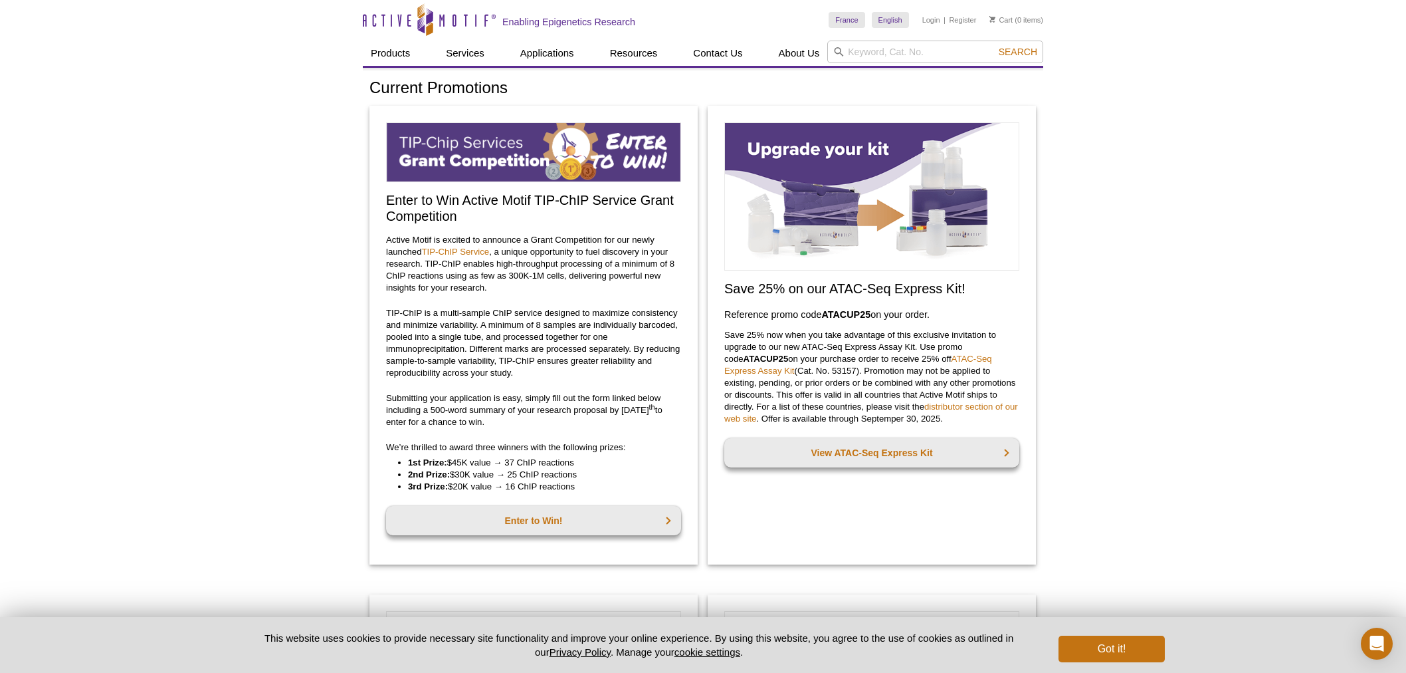 This screenshot has width=1406, height=673. I want to click on button: cookie settings, so click(707, 651).